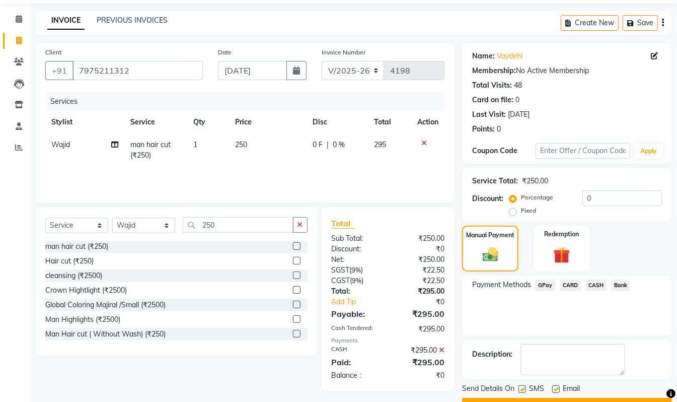 This screenshot has width=677, height=402. Describe the element at coordinates (249, 101) in the screenshot. I see `div: Services` at that location.